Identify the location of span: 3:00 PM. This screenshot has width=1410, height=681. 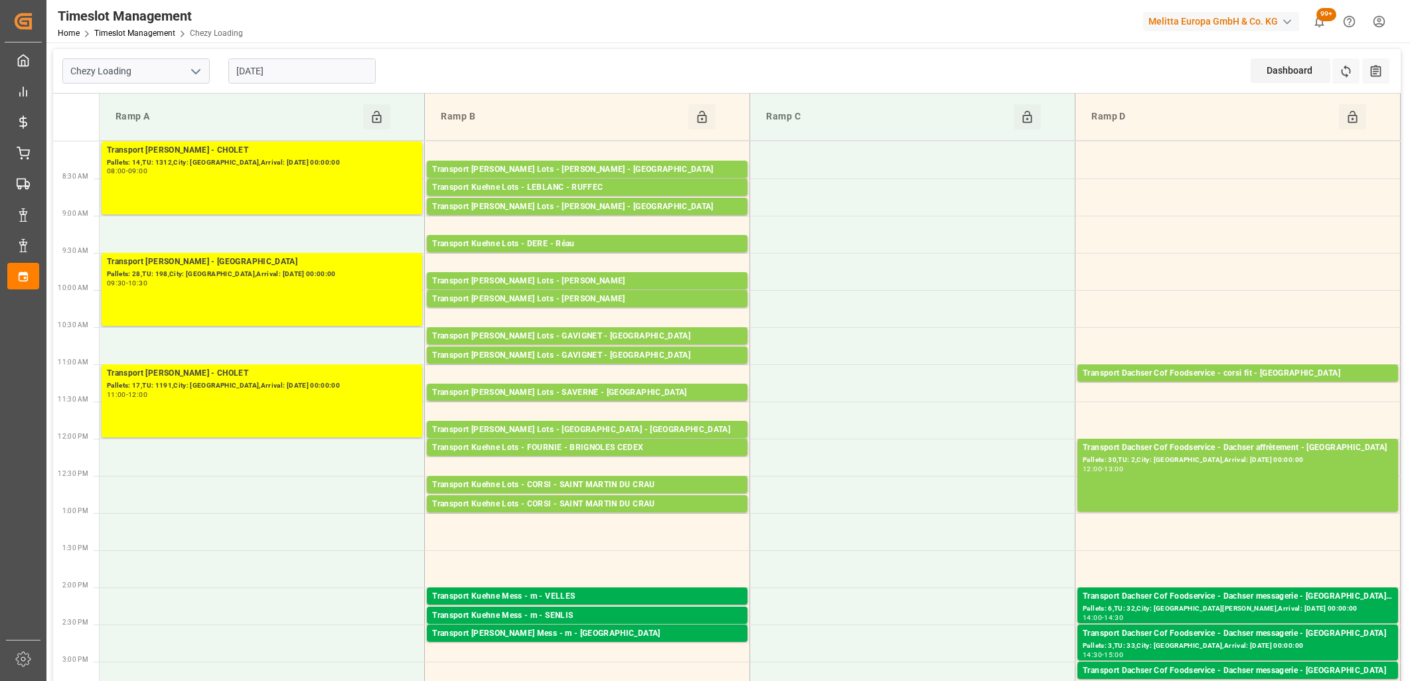
(75, 659).